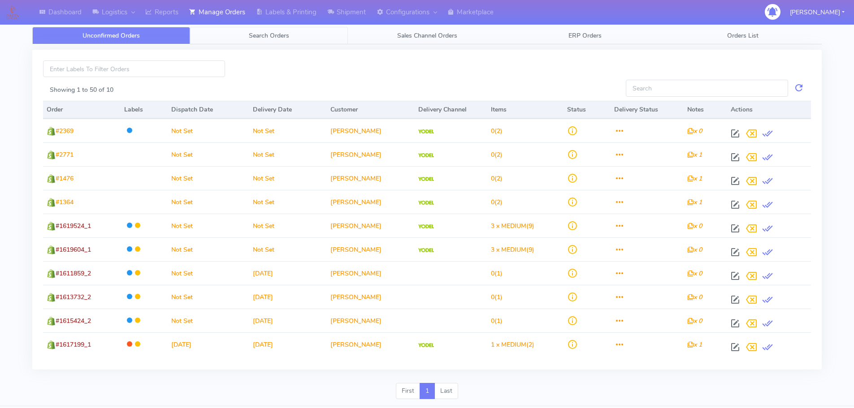 This screenshot has height=408, width=854. I want to click on th: Delivery Date, so click(288, 110).